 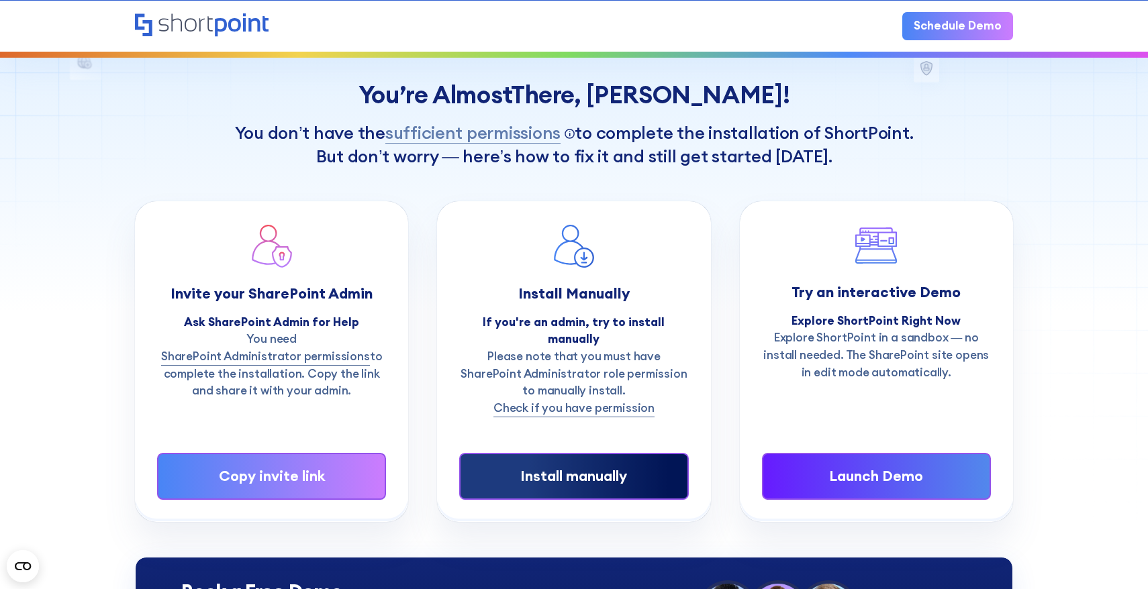 What do you see at coordinates (957, 26) in the screenshot?
I see `div: Schedule Demo` at bounding box center [957, 26].